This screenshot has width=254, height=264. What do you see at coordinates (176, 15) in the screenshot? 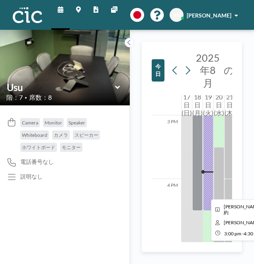
I see `span: KK` at bounding box center [176, 15].